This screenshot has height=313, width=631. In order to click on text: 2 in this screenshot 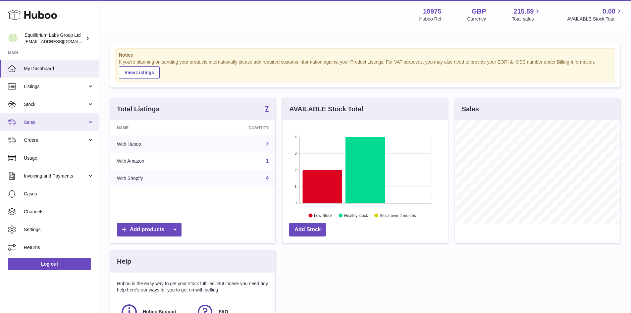, I will do `click(296, 170)`.